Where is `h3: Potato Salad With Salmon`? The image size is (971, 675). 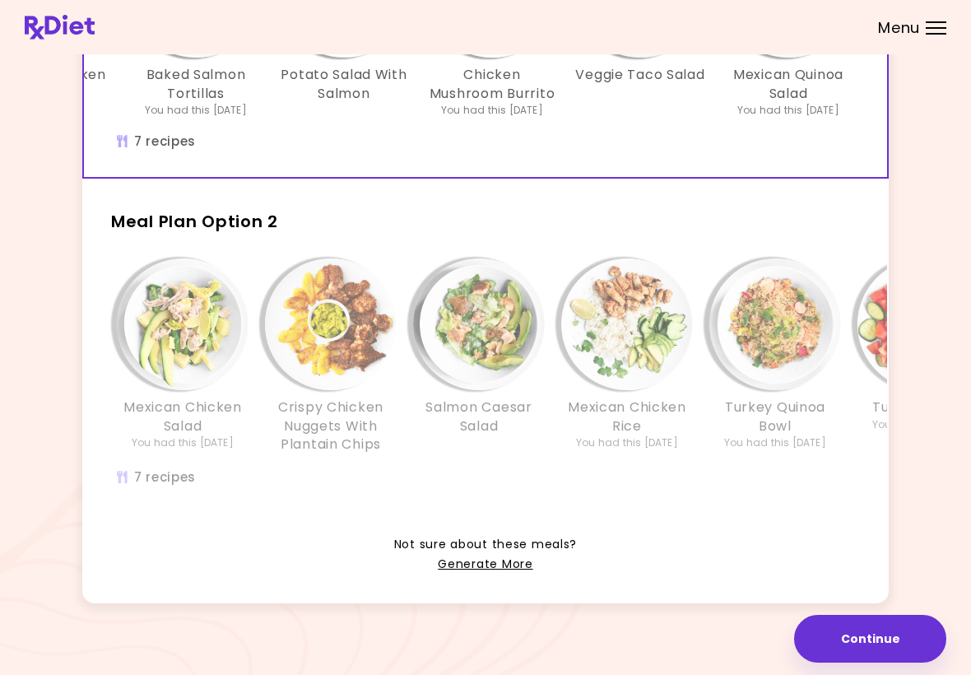
h3: Potato Salad With Salmon is located at coordinates (344, 84).